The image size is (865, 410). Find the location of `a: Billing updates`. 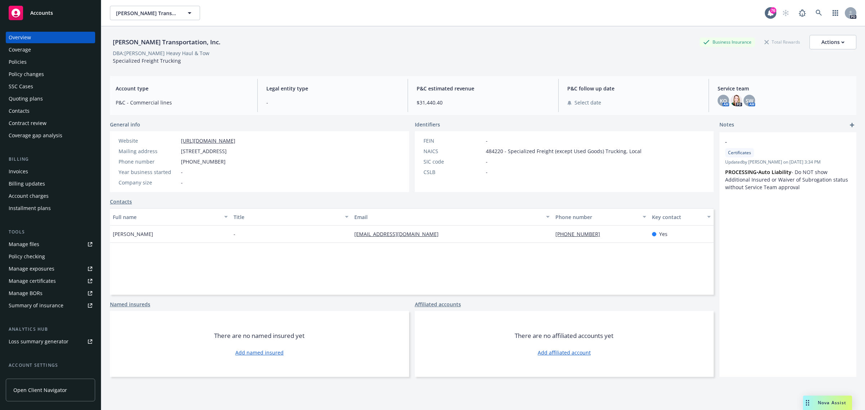

a: Billing updates is located at coordinates (50, 184).